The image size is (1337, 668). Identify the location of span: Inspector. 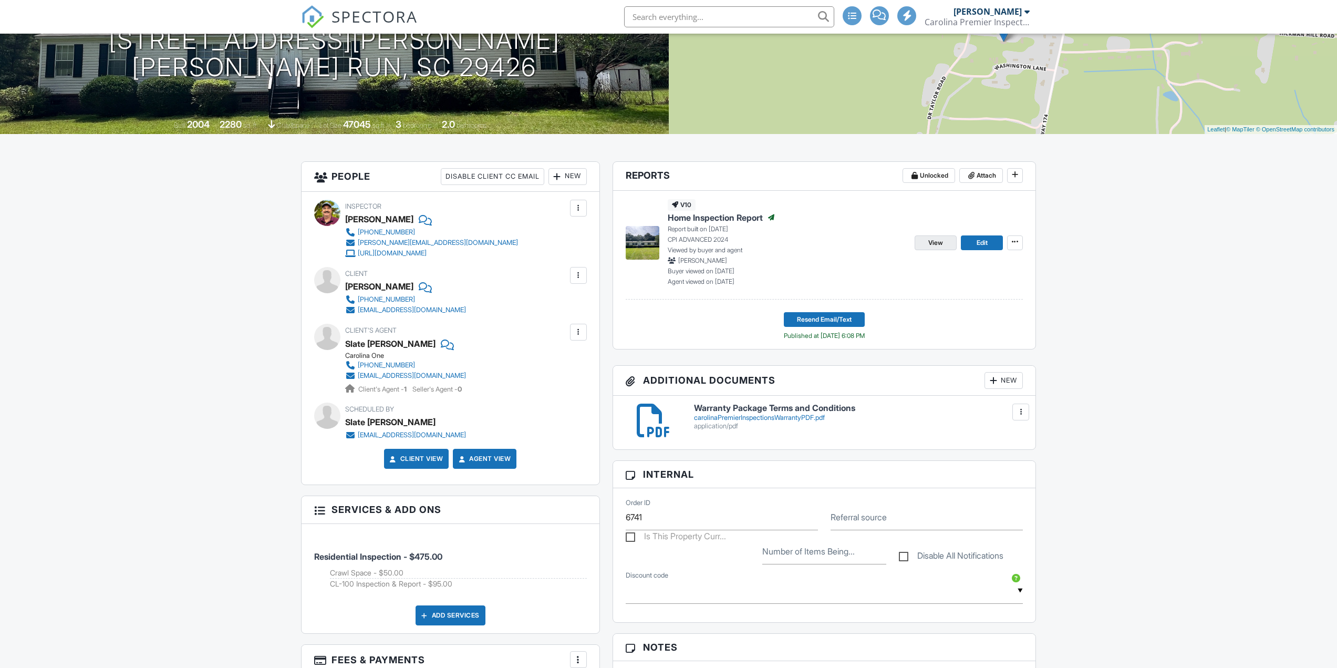
(363, 206).